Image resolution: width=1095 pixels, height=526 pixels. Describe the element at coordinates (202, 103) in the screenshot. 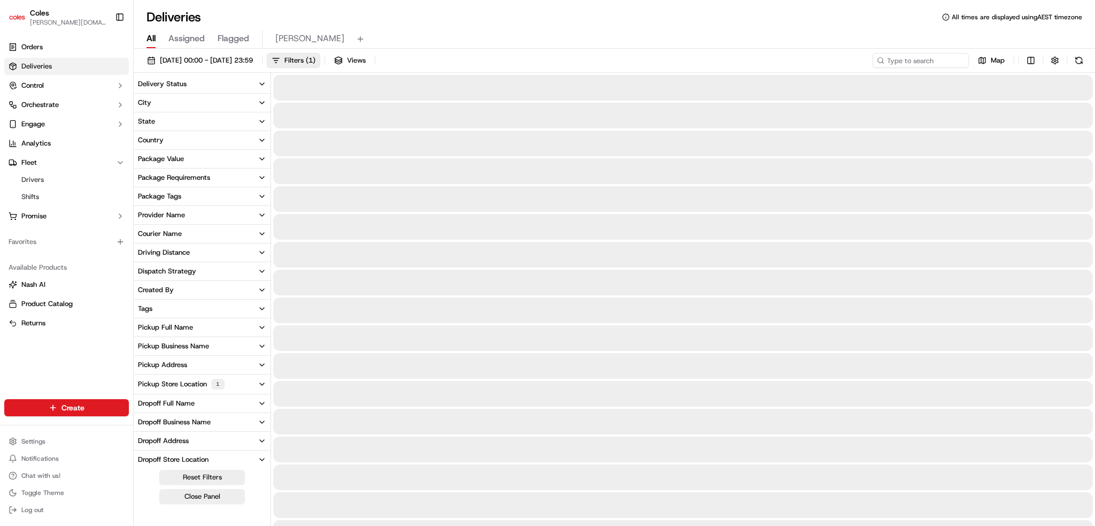

I see `button: City` at that location.